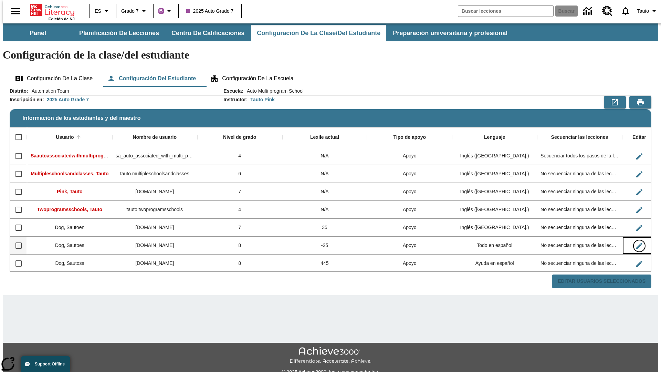 This screenshot has width=661, height=372. Describe the element at coordinates (273, 91) in the screenshot. I see `span: Auto Multi program School` at that location.